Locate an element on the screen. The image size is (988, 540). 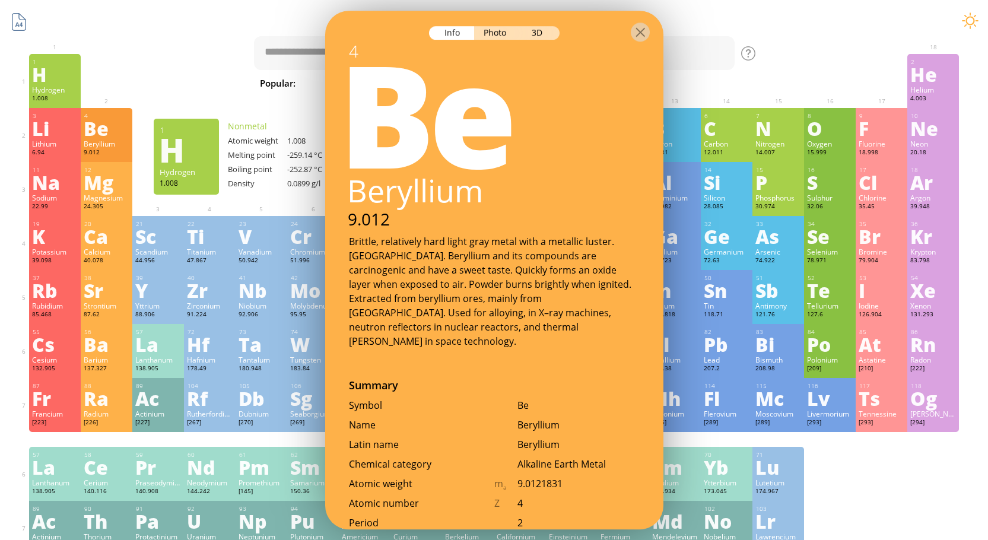
div: Chlorine is located at coordinates (881, 198).